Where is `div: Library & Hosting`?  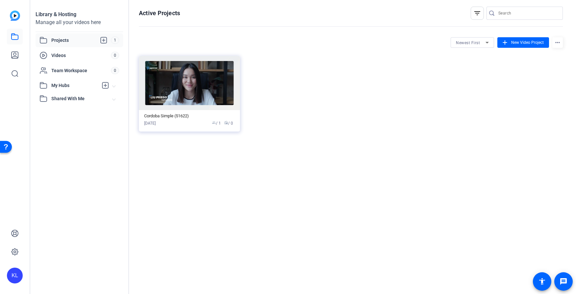
div: Library & Hosting is located at coordinates (79, 14).